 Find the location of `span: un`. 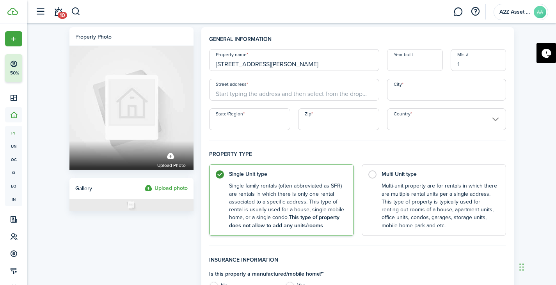

span: un is located at coordinates (14, 146).